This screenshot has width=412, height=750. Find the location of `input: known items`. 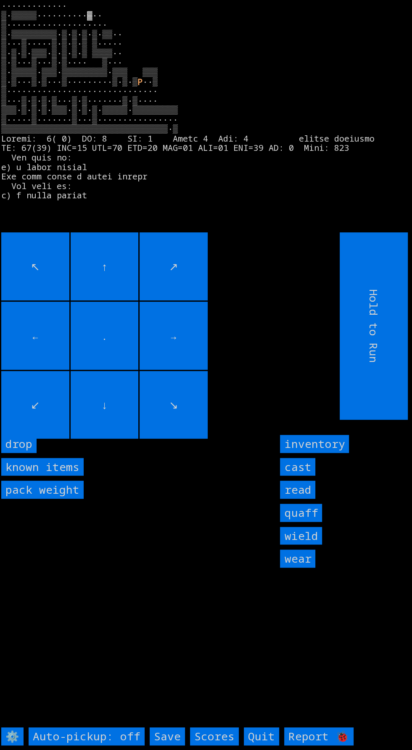

input: known items is located at coordinates (42, 467).